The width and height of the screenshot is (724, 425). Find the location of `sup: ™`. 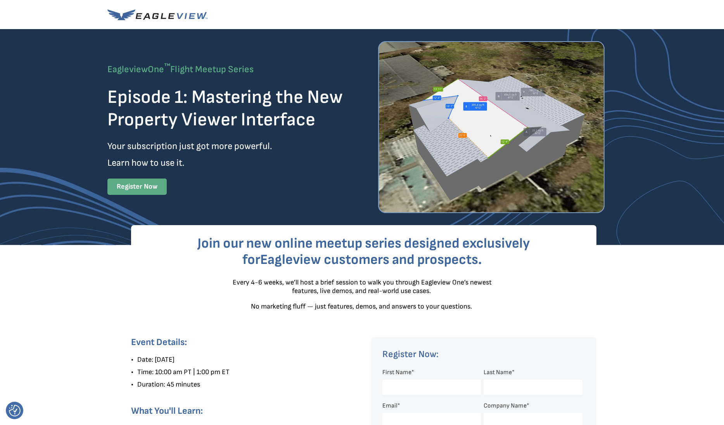

sup: ™ is located at coordinates (167, 66).